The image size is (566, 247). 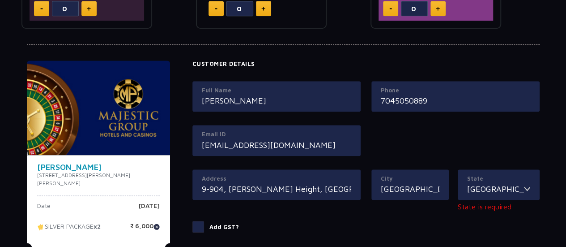 What do you see at coordinates (99, 107) in the screenshot?
I see `img: majesticPride-banner` at bounding box center [99, 107].